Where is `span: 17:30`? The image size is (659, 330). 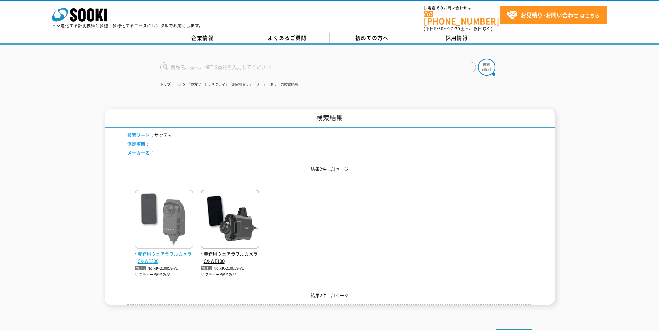 span: 17:30 is located at coordinates (454, 29).